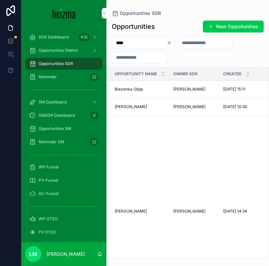 This screenshot has height=266, width=269. I want to click on img: App logo, so click(64, 13).